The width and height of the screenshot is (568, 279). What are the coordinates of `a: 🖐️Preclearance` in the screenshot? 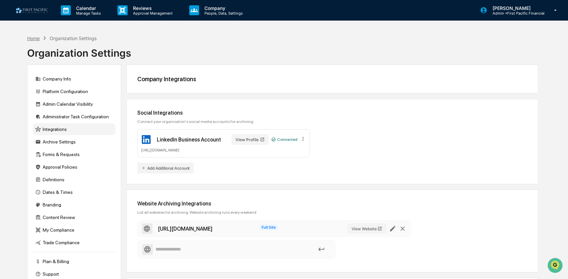 It's located at (24, 87).